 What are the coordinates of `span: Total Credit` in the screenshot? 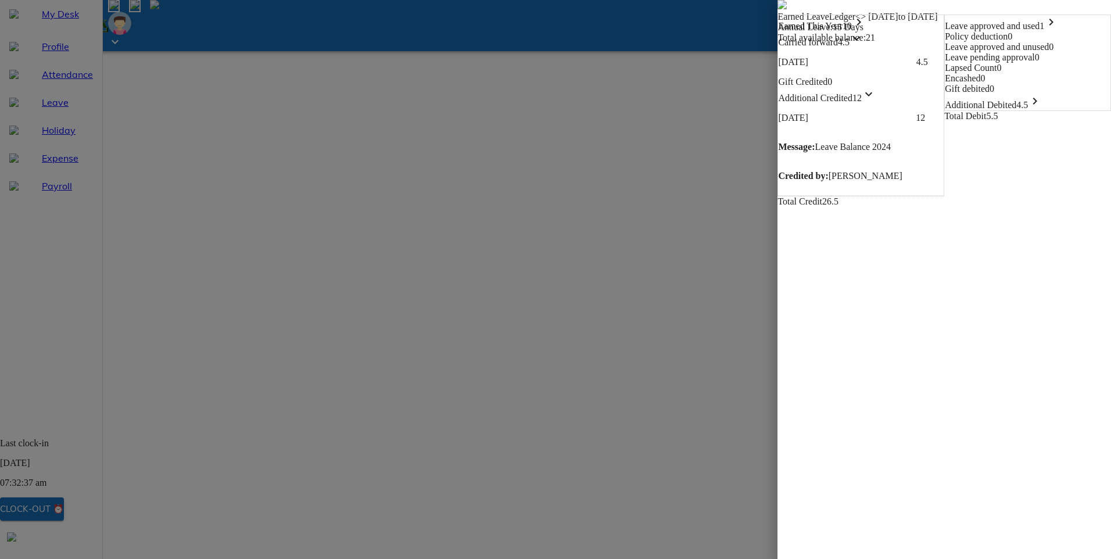 It's located at (800, 201).